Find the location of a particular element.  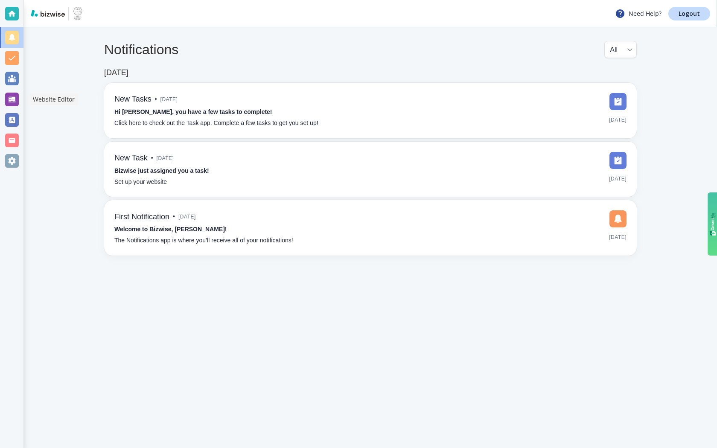

p: Set up your website is located at coordinates (140, 182).